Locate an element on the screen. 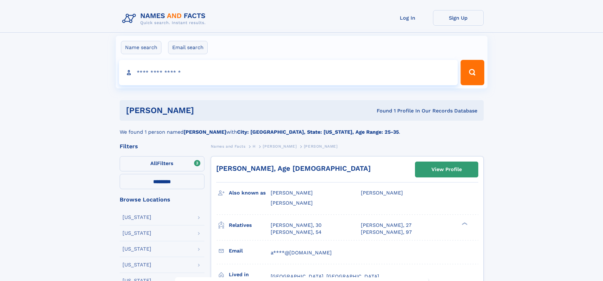 The width and height of the screenshot is (603, 281). label: Filters is located at coordinates (162, 164).